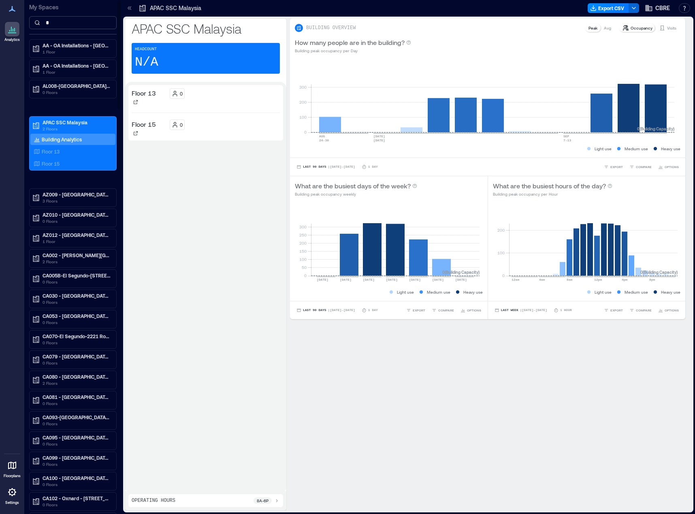 This screenshot has height=514, width=695. What do you see at coordinates (322, 136) in the screenshot?
I see `text: AUG` at bounding box center [322, 136].